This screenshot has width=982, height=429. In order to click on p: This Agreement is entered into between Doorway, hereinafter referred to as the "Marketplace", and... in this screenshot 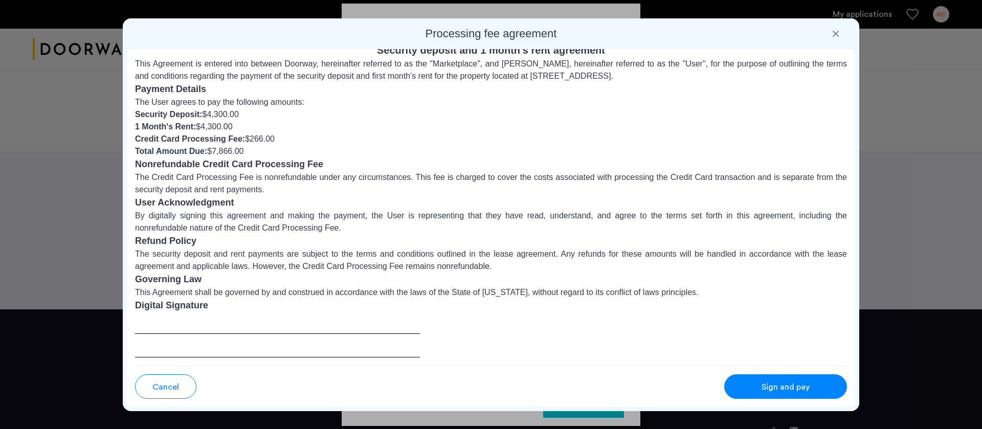, I will do `click(491, 70)`.